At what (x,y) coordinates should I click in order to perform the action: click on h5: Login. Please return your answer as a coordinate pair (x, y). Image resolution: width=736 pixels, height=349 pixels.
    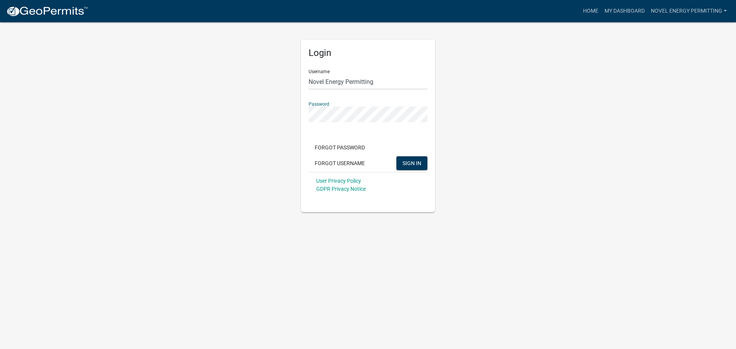
    Looking at the image, I should click on (368, 53).